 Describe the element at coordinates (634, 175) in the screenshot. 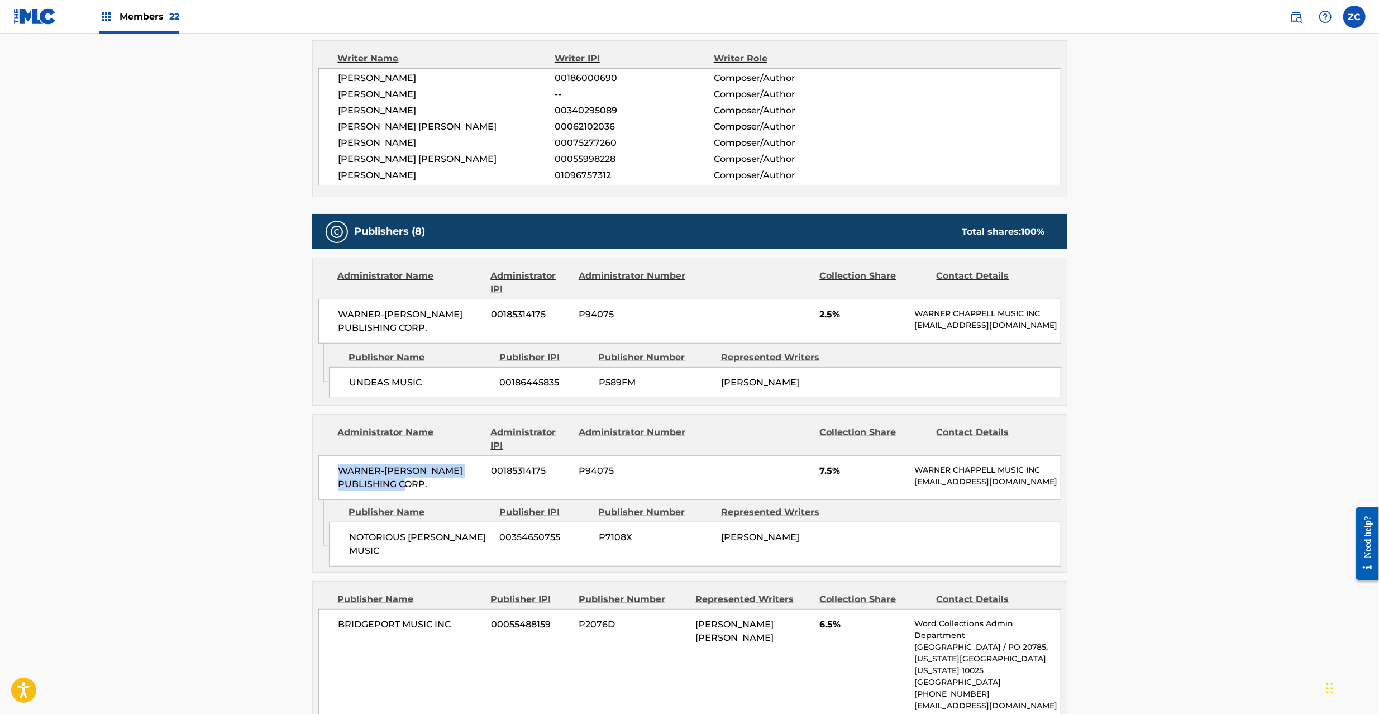

I see `span: 01096757312` at that location.